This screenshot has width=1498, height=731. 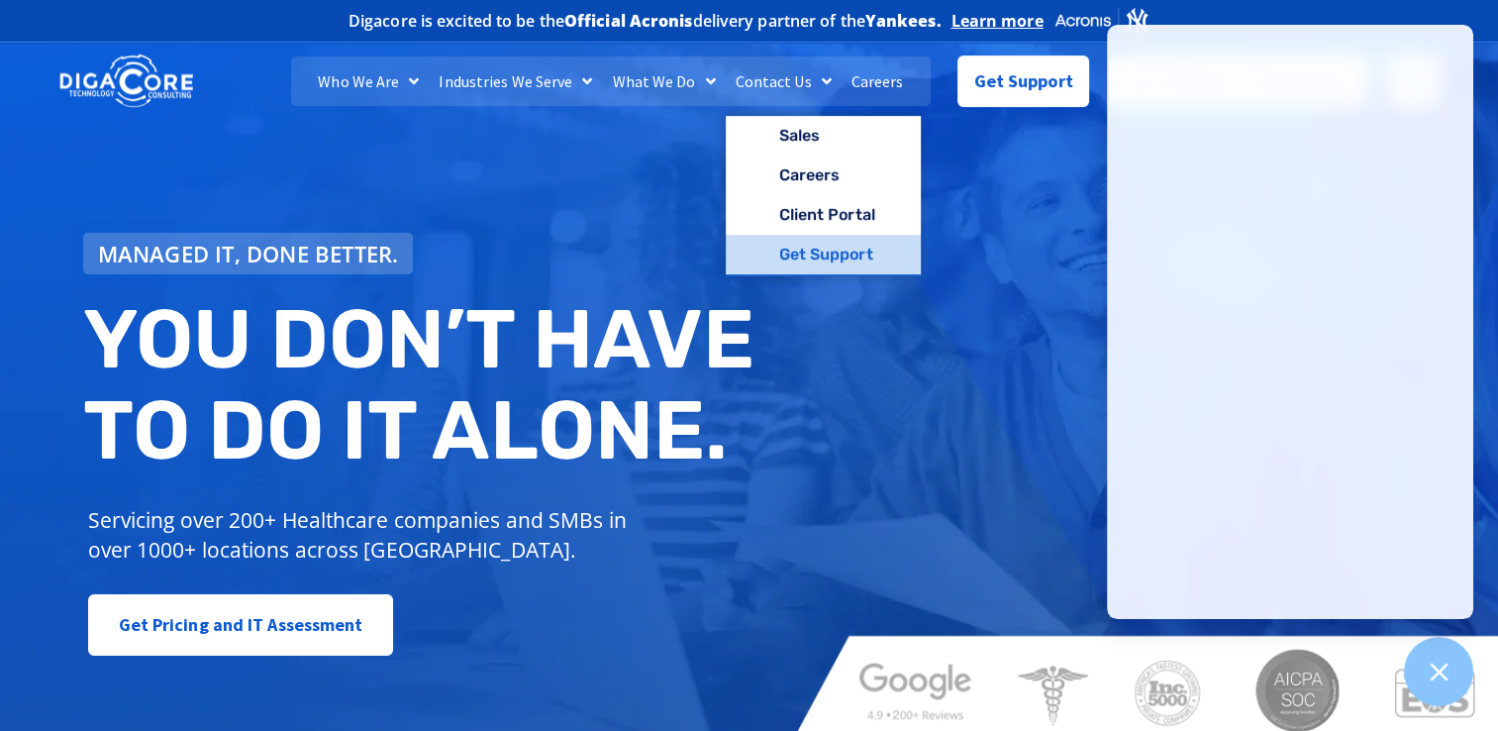 What do you see at coordinates (515, 81) in the screenshot?
I see `a: Industries We Serve` at bounding box center [515, 81].